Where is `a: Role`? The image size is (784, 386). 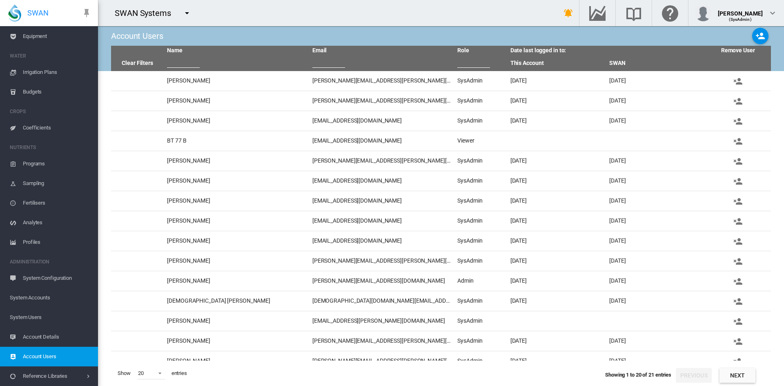 a: Role is located at coordinates (463, 50).